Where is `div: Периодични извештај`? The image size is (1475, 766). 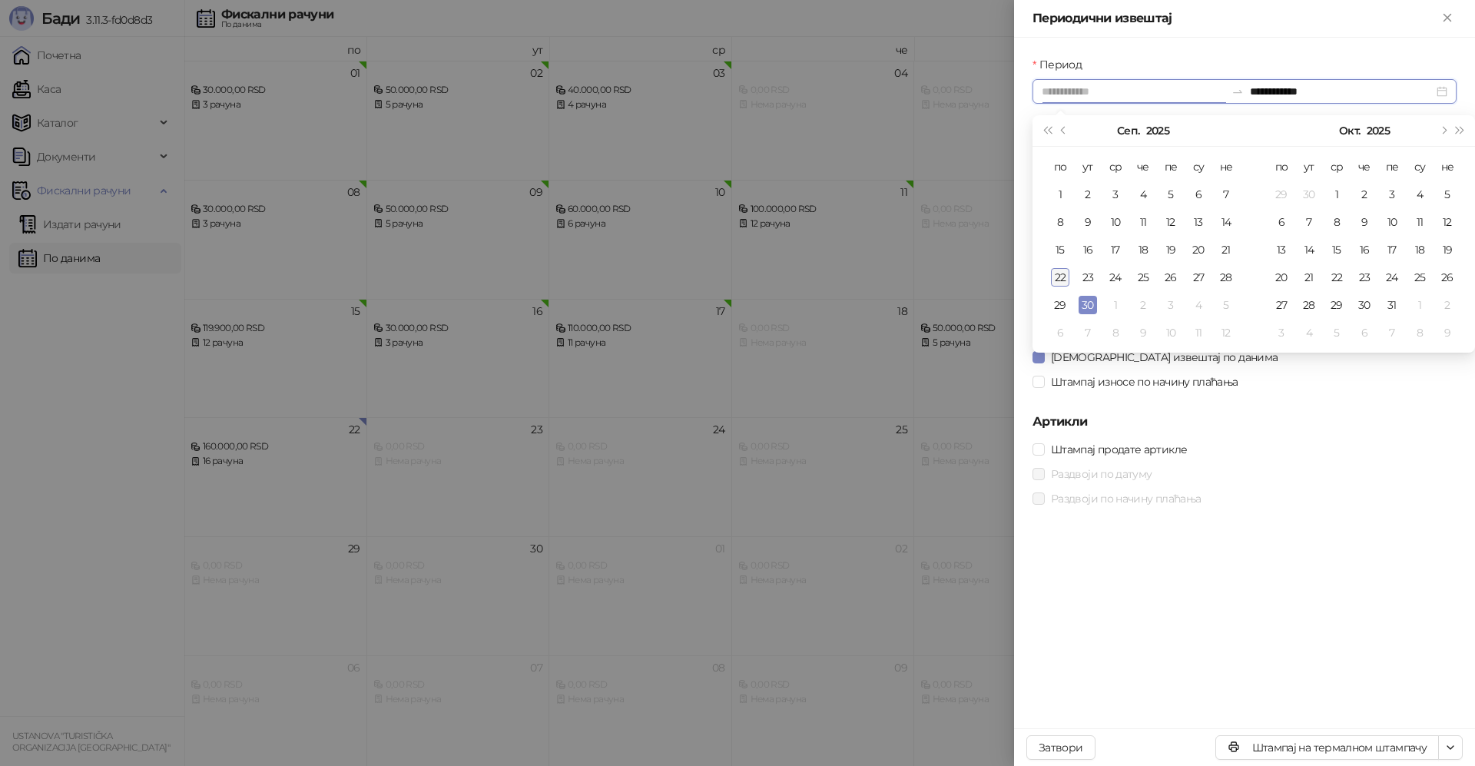 div: Периодични извештај is located at coordinates (1235, 18).